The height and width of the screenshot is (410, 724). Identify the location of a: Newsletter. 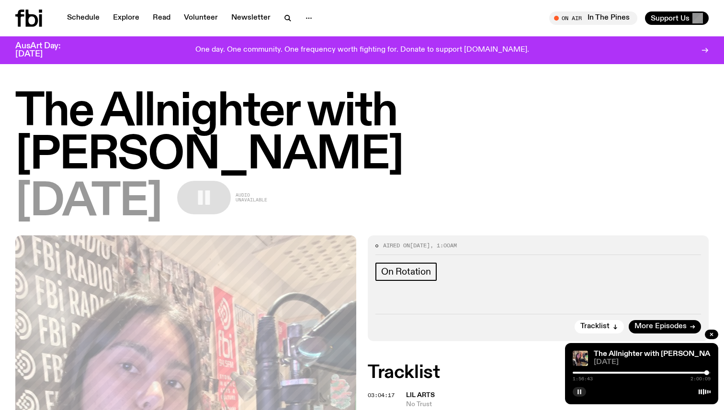
(251, 18).